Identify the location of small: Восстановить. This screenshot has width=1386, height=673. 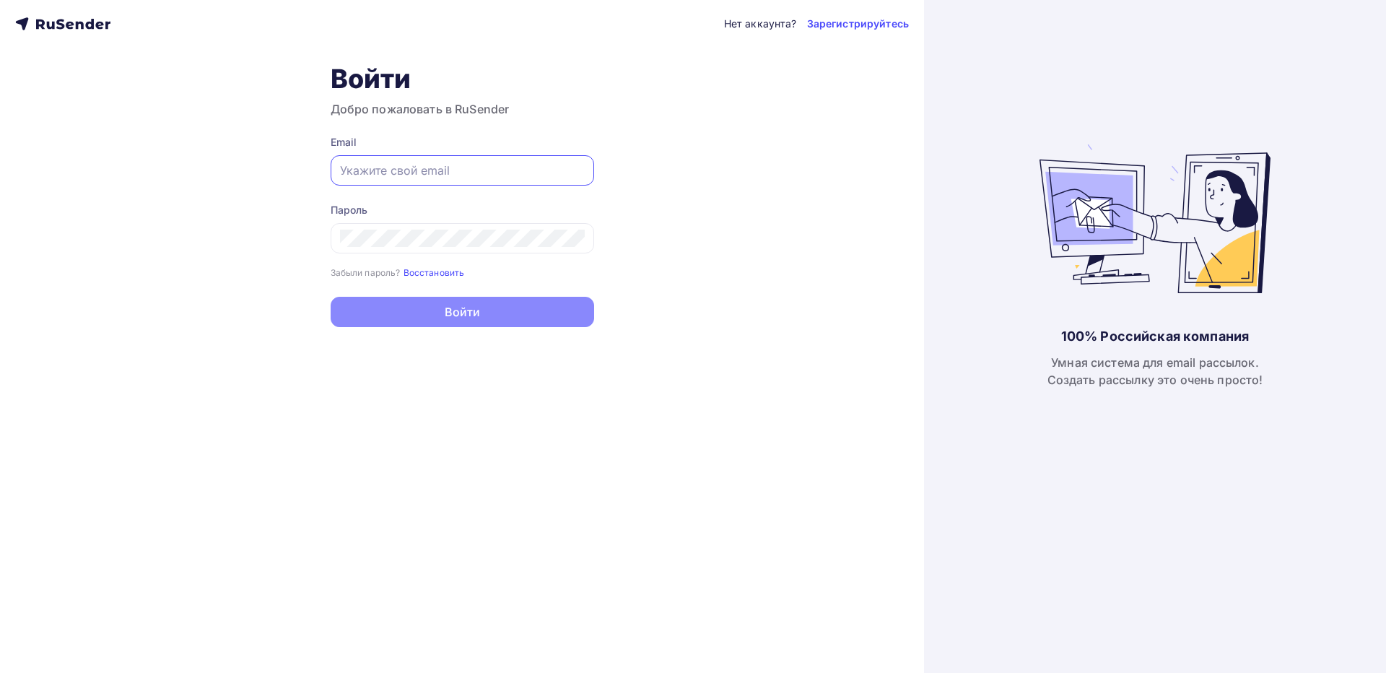
(434, 272).